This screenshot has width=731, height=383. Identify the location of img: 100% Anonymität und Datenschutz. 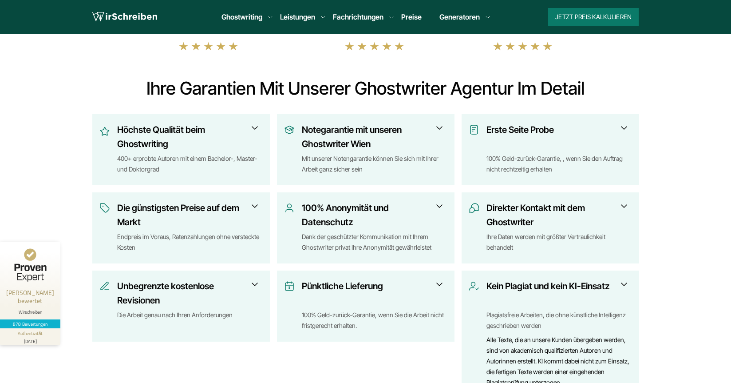
(290, 208).